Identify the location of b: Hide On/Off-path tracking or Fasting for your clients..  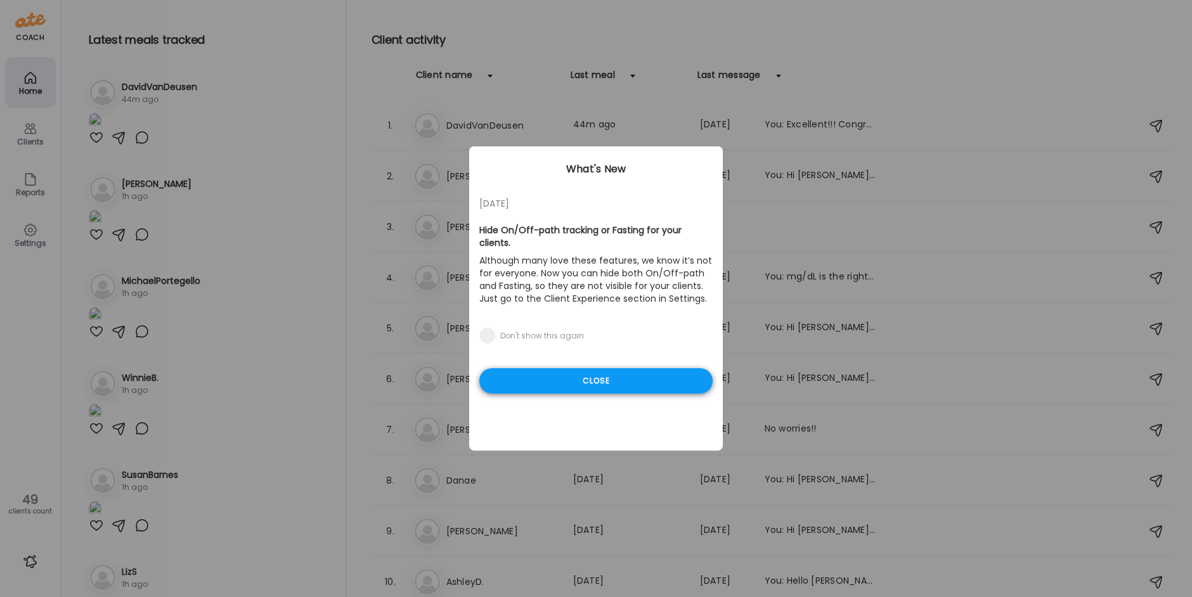
(580, 236).